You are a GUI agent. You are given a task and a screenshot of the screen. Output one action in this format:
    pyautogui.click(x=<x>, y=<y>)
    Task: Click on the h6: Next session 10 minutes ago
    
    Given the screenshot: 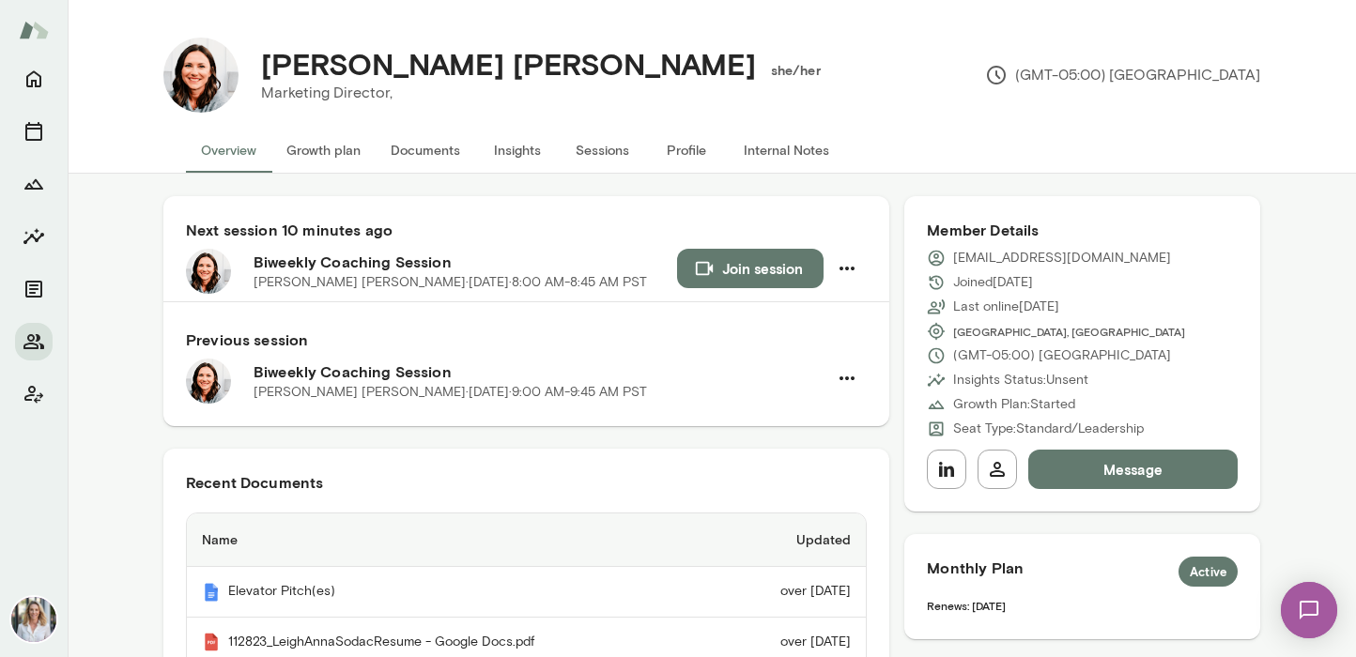 What is the action you would take?
    pyautogui.click(x=526, y=230)
    